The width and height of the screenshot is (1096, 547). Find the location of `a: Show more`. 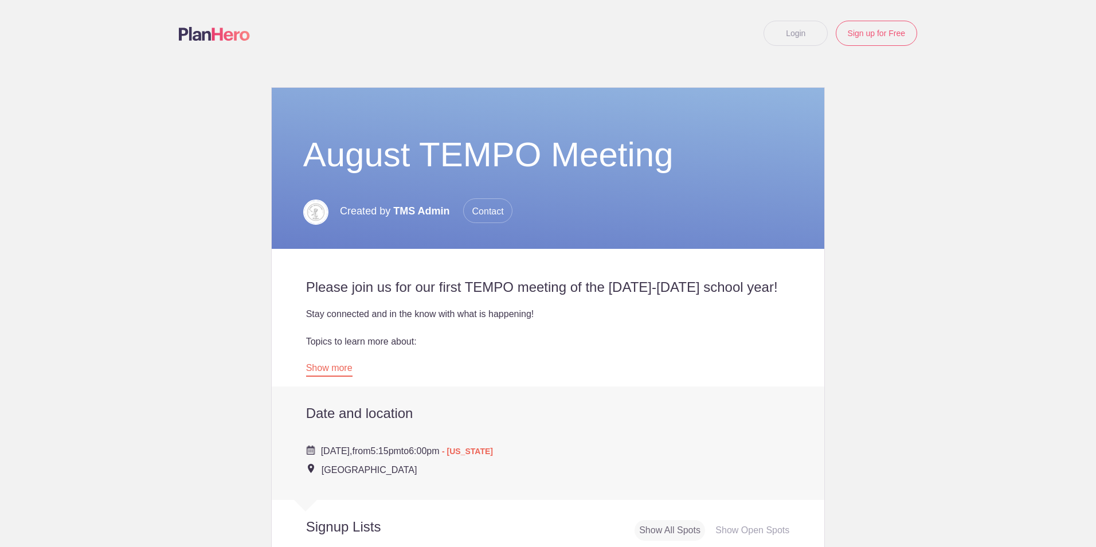

a: Show more is located at coordinates (329, 370).